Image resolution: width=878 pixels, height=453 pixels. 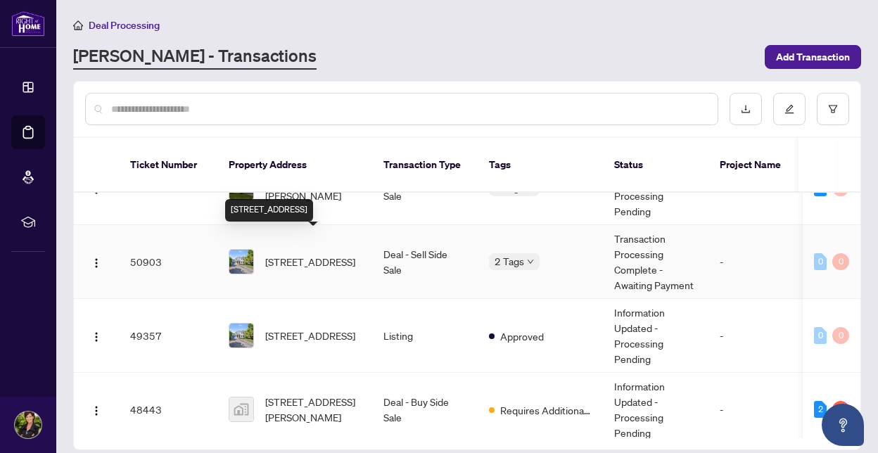 What do you see at coordinates (746, 109) in the screenshot?
I see `button: download` at bounding box center [746, 109].